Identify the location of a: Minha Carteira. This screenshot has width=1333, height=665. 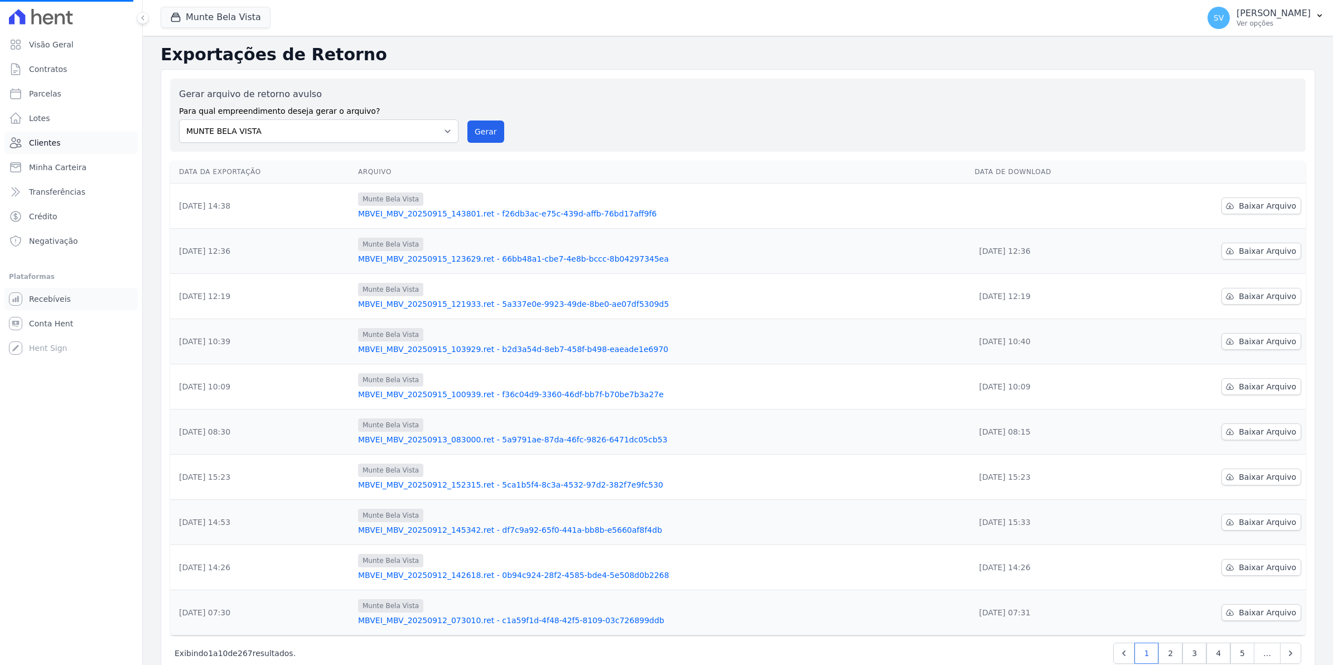
(71, 167).